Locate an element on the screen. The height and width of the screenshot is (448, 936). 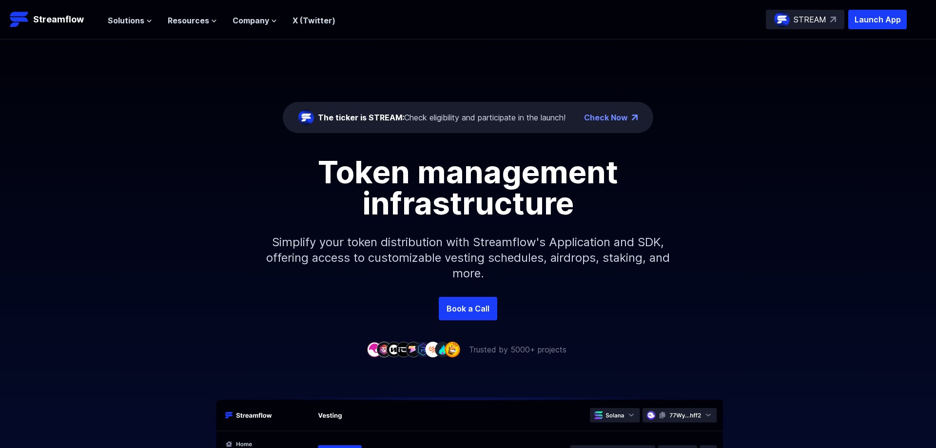
a: Launch App is located at coordinates (878, 20).